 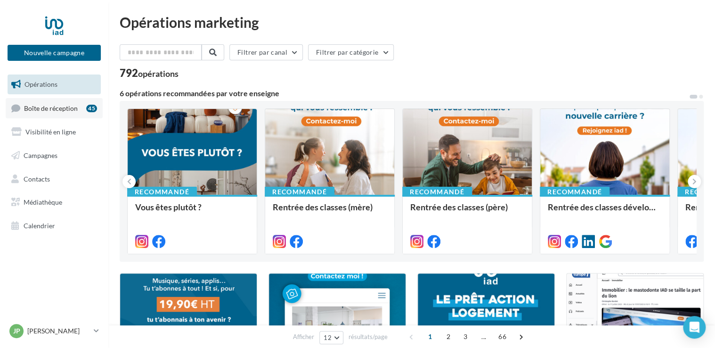 I want to click on div: Rentrée des classes développement (conseillère), so click(x=605, y=212).